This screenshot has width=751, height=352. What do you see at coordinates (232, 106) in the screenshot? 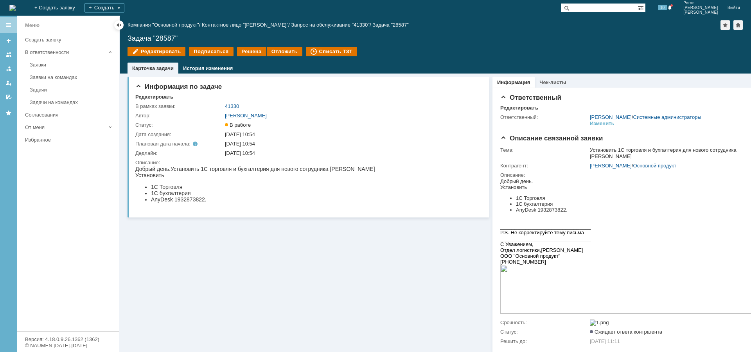
I see `a: 41330` at bounding box center [232, 106].